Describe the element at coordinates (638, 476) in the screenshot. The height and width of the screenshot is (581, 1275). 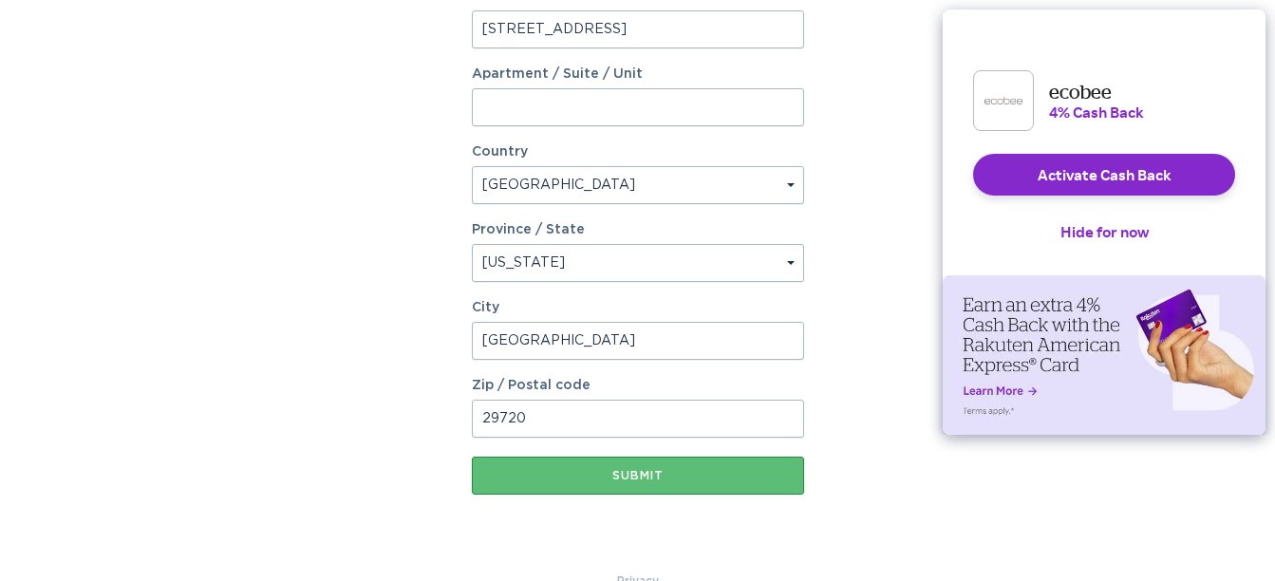
I see `button: Submit` at that location.